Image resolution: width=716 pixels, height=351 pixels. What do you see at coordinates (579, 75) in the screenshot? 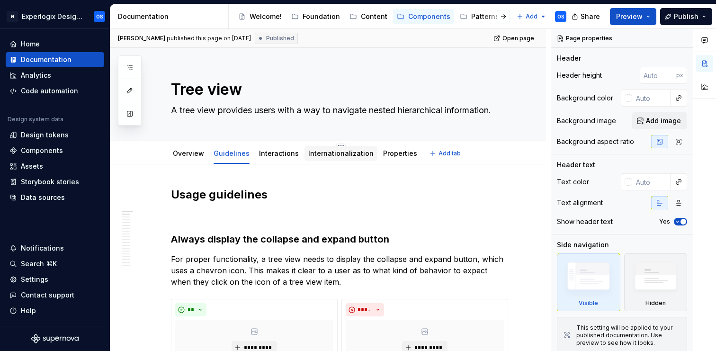
I see `div: Header height` at bounding box center [579, 75].